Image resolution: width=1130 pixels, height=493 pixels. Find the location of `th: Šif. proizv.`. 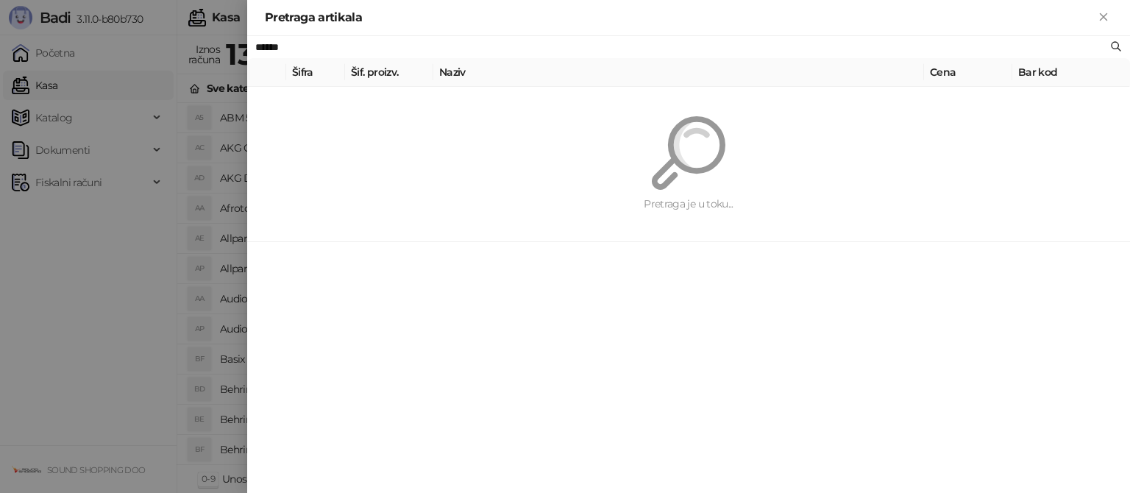

th: Šif. proizv. is located at coordinates (389, 72).